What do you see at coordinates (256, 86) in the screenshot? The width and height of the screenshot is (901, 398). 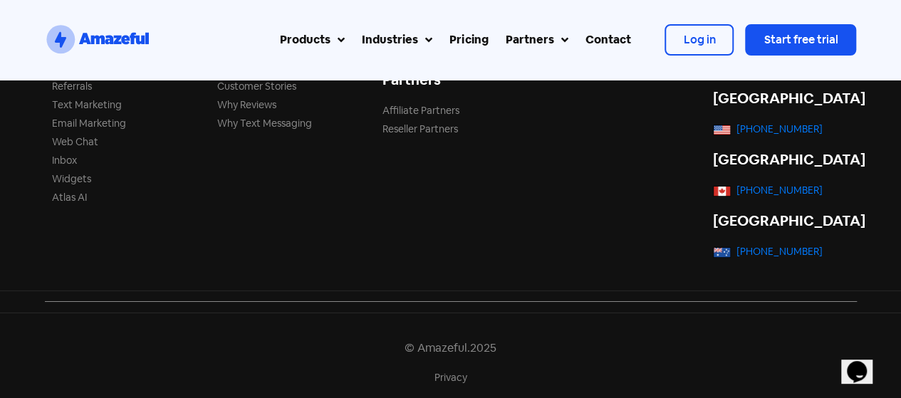 I see `a: Customer Stories` at bounding box center [256, 86].